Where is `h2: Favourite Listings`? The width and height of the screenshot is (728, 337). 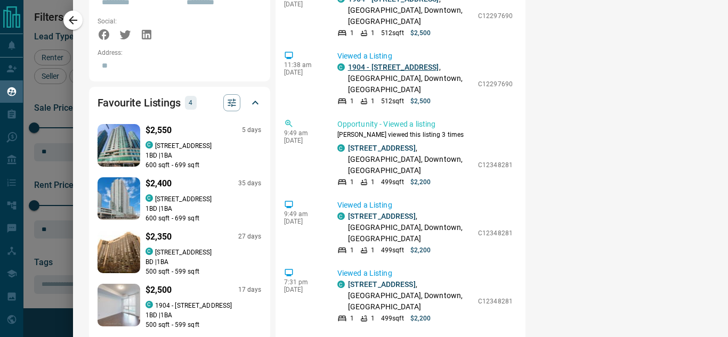
h2: Favourite Listings is located at coordinates (139, 103).